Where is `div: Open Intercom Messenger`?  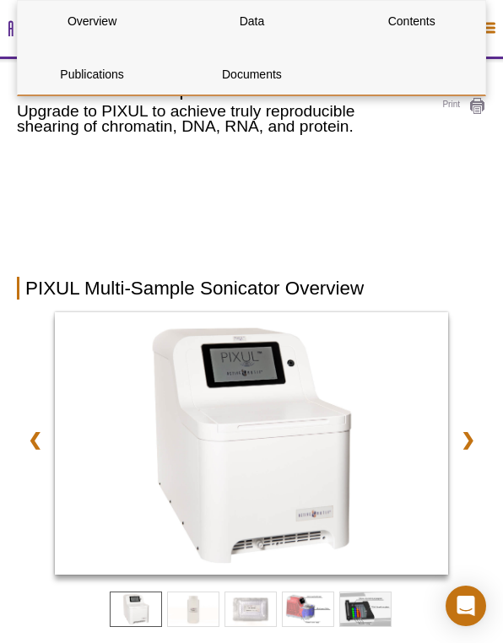
div: Open Intercom Messenger is located at coordinates (466, 606).